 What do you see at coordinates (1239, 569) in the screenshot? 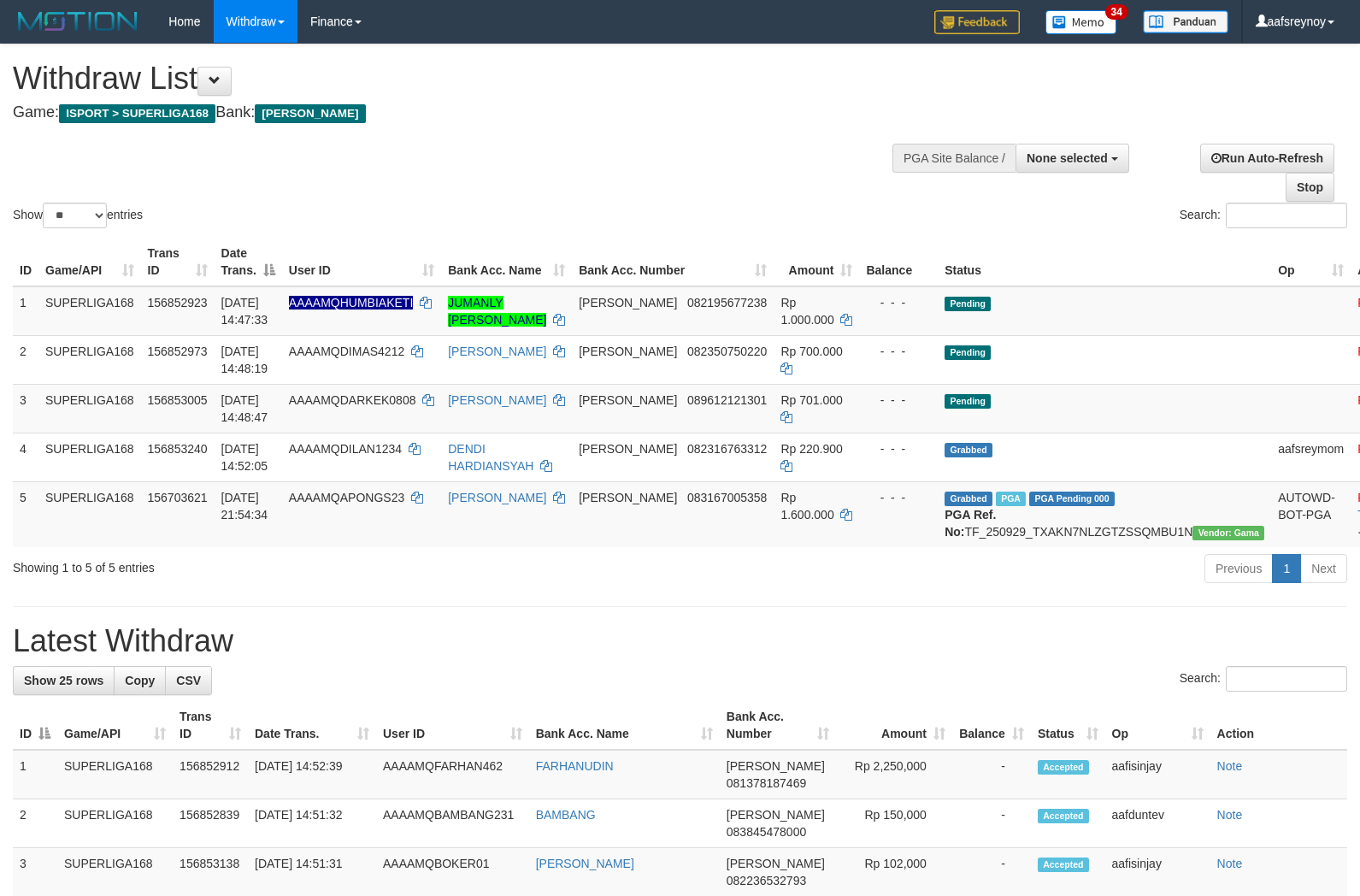
I see `a: Previous` at bounding box center [1239, 569].